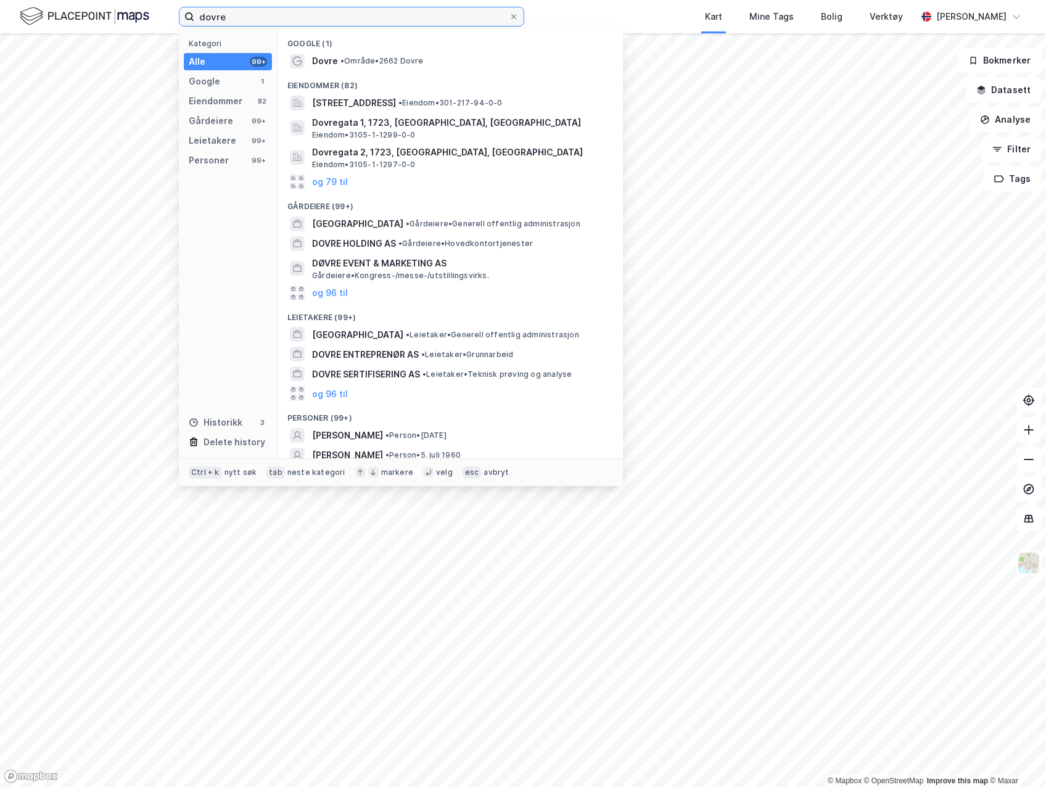 The width and height of the screenshot is (1046, 787). Describe the element at coordinates (999, 60) in the screenshot. I see `button: Bokmerker` at that location.